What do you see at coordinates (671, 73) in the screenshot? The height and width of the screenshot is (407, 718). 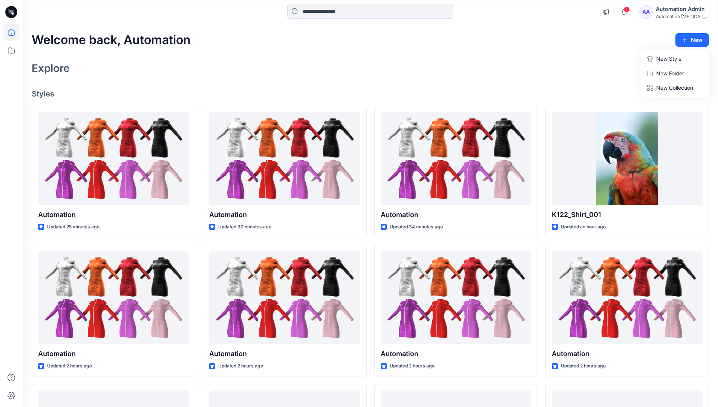 I see `p: New Folder` at bounding box center [671, 73].